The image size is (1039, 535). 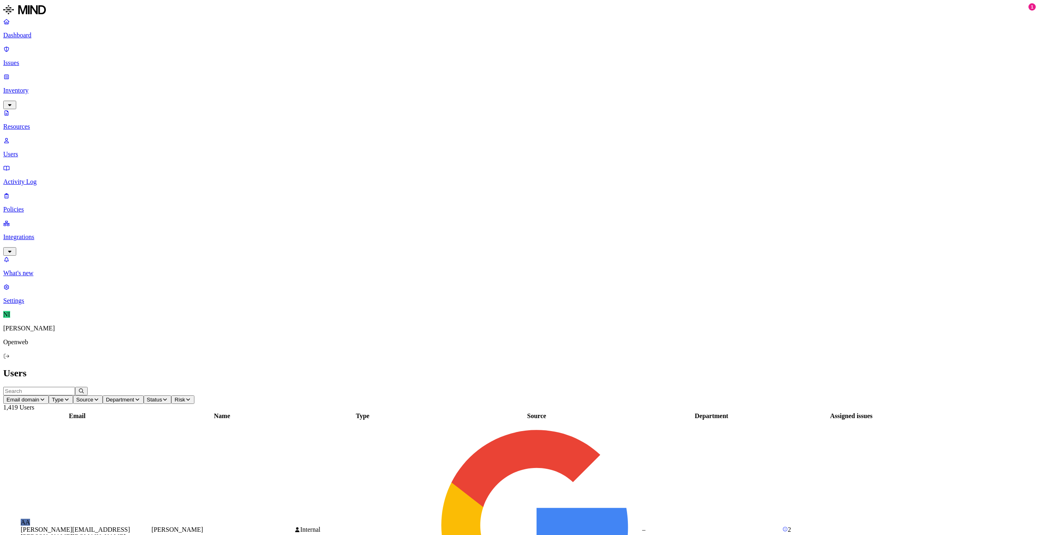 I want to click on a: Resources, so click(x=520, y=120).